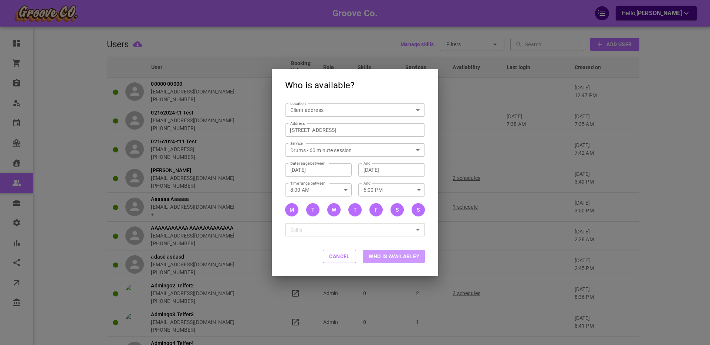 The image size is (710, 345). I want to click on div: M, so click(292, 210).